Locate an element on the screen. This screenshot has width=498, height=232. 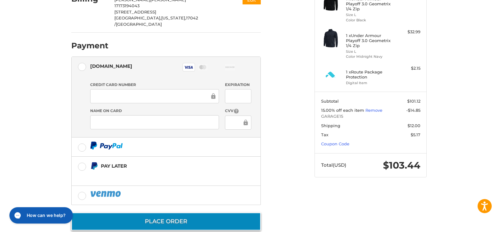
label: Expiration is located at coordinates (238, 85).